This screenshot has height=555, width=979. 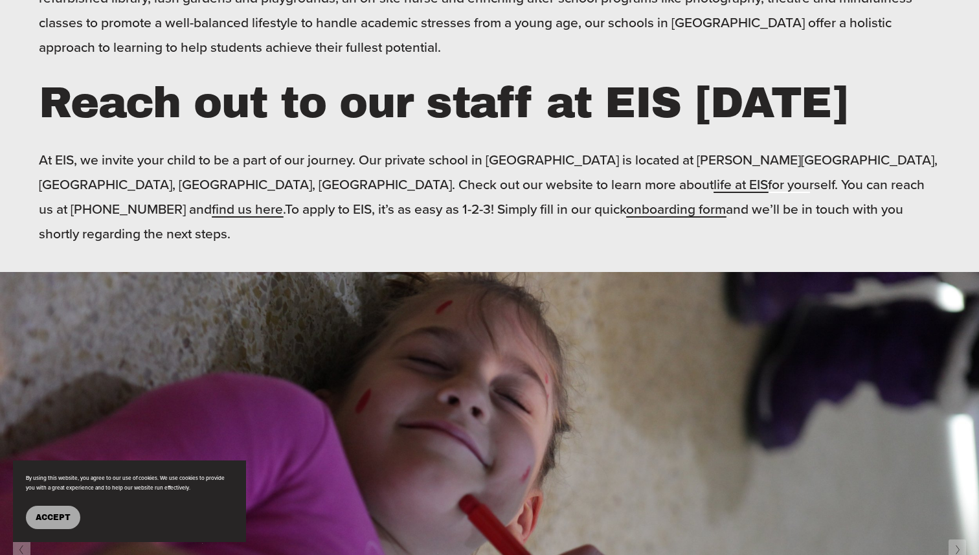 I want to click on a: onboarding form, so click(x=676, y=208).